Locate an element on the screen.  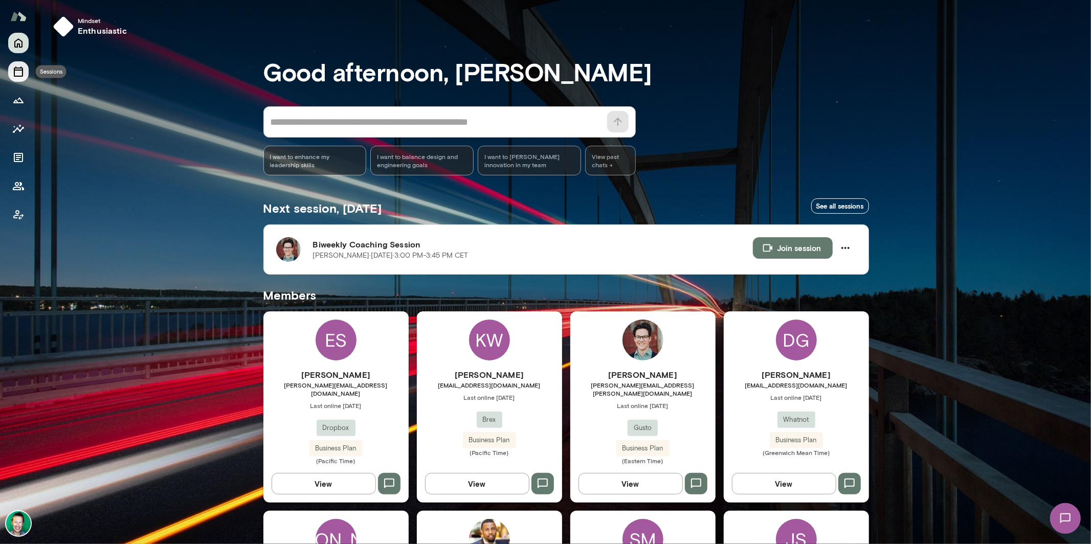
div: I want to enhance my leadership skills is located at coordinates (315, 161).